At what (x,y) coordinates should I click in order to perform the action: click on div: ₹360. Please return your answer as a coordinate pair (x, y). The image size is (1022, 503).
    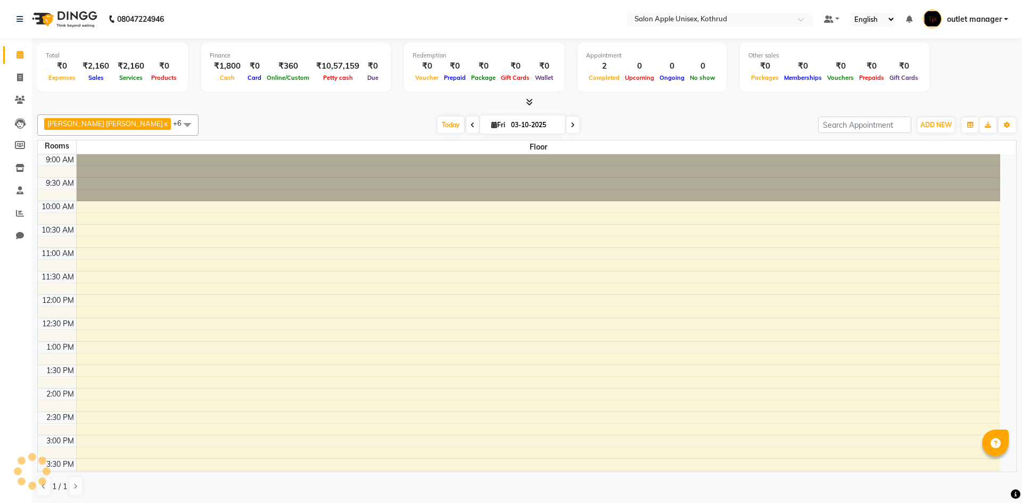
    Looking at the image, I should click on (288, 66).